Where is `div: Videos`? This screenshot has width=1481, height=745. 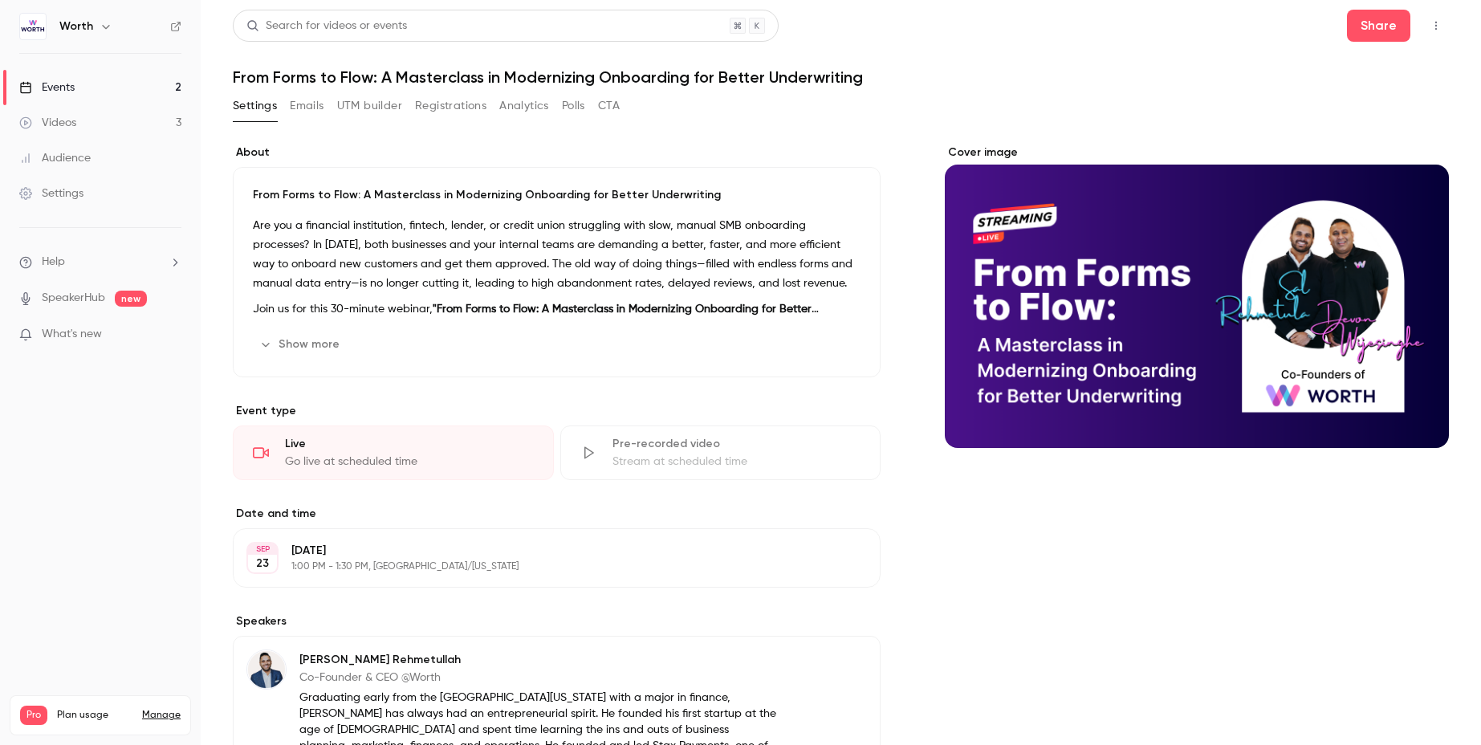
div: Videos is located at coordinates (47, 123).